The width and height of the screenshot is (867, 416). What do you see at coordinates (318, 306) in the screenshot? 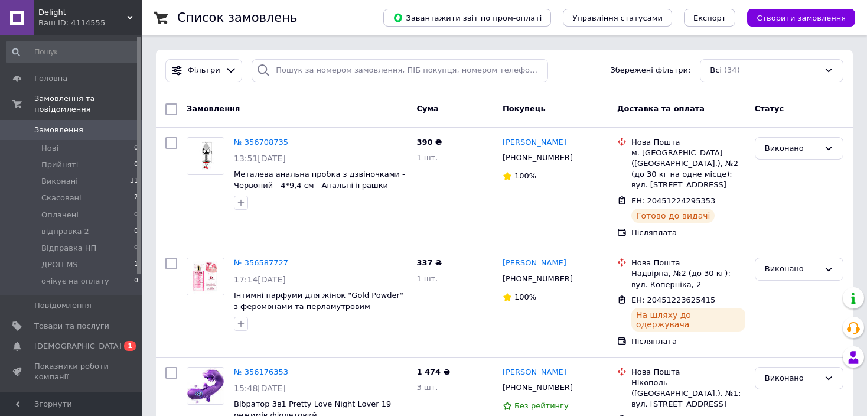
I see `span: Інтимні парфуми для жінок "Gold Powder" з феромонами та перламутровим порошком 50 мл - Рожевий` at bounding box center [318, 306].